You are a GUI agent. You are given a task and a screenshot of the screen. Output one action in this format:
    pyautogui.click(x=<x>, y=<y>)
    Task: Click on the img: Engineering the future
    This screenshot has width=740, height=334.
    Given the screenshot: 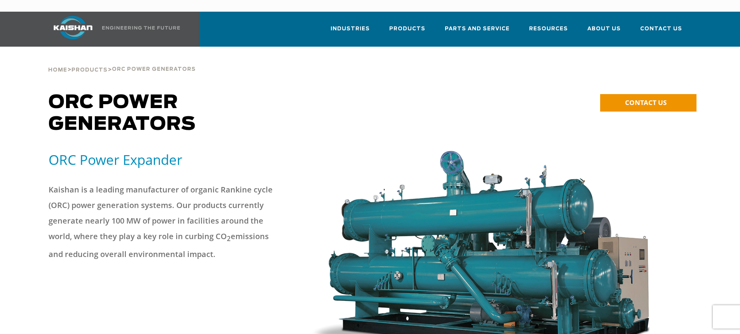 What is the action you would take?
    pyautogui.click(x=141, y=28)
    